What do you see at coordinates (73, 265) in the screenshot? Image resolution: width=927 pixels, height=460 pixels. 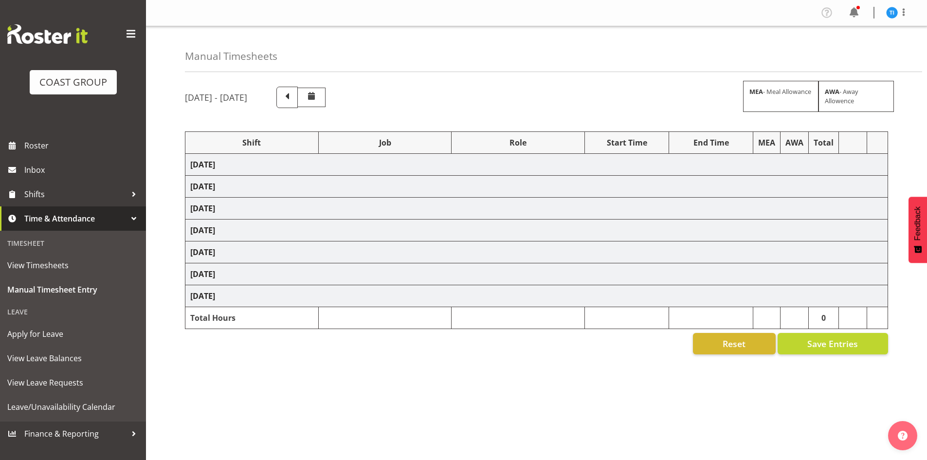 I see `span: View Timesheets` at bounding box center [73, 265].